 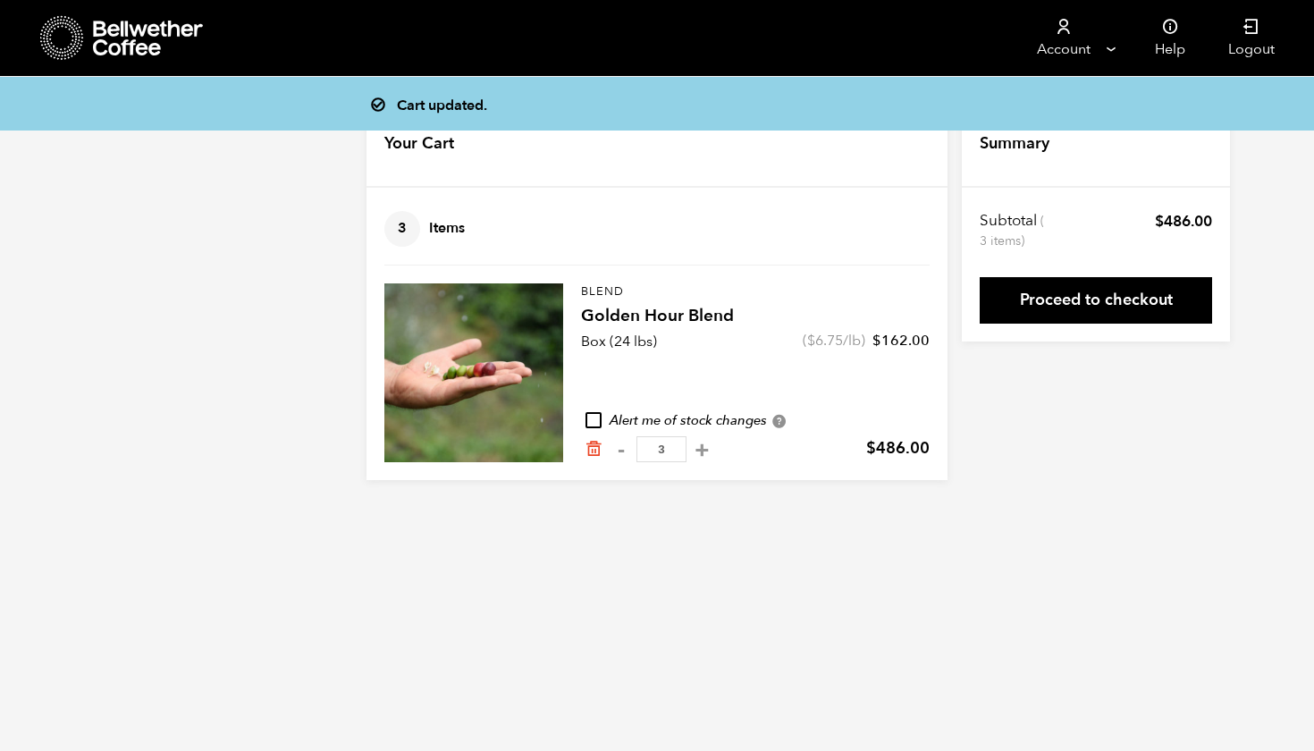 What do you see at coordinates (669, 104) in the screenshot?
I see `div: Cart updated.` at bounding box center [669, 104].